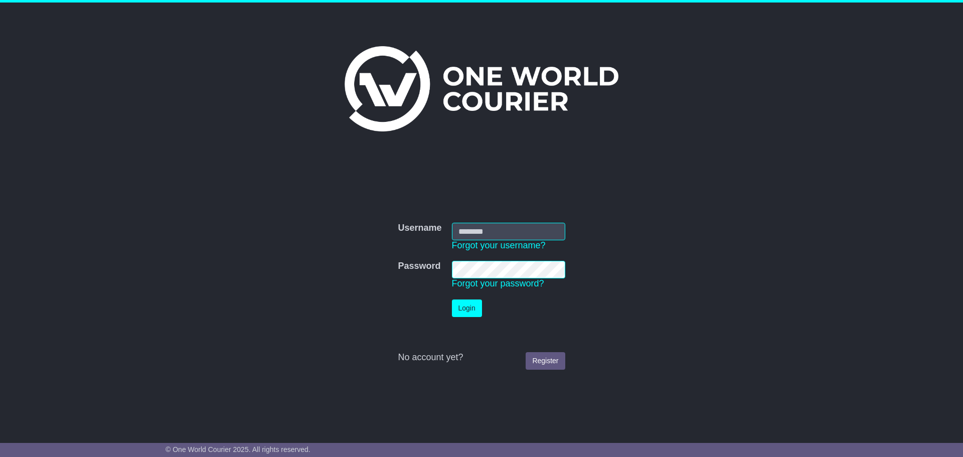  What do you see at coordinates (481, 358) in the screenshot?
I see `div: No account yet?` at bounding box center [481, 358].